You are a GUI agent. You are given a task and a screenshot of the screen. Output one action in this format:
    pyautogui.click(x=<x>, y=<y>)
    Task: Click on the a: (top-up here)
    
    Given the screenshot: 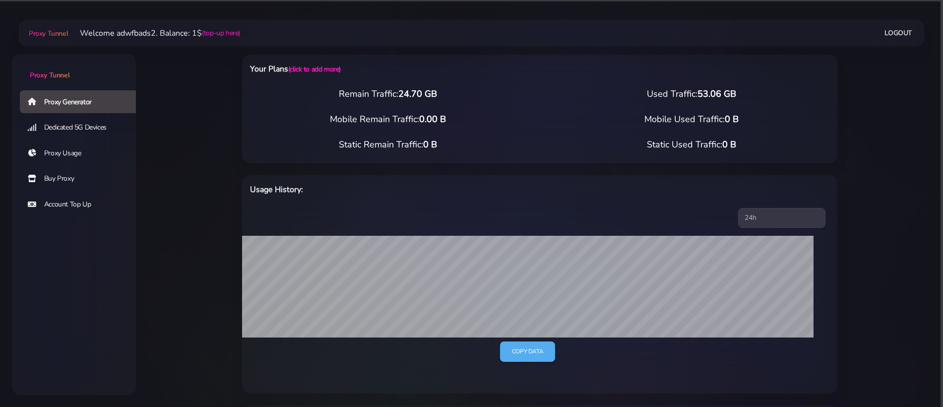 What is the action you would take?
    pyautogui.click(x=221, y=33)
    